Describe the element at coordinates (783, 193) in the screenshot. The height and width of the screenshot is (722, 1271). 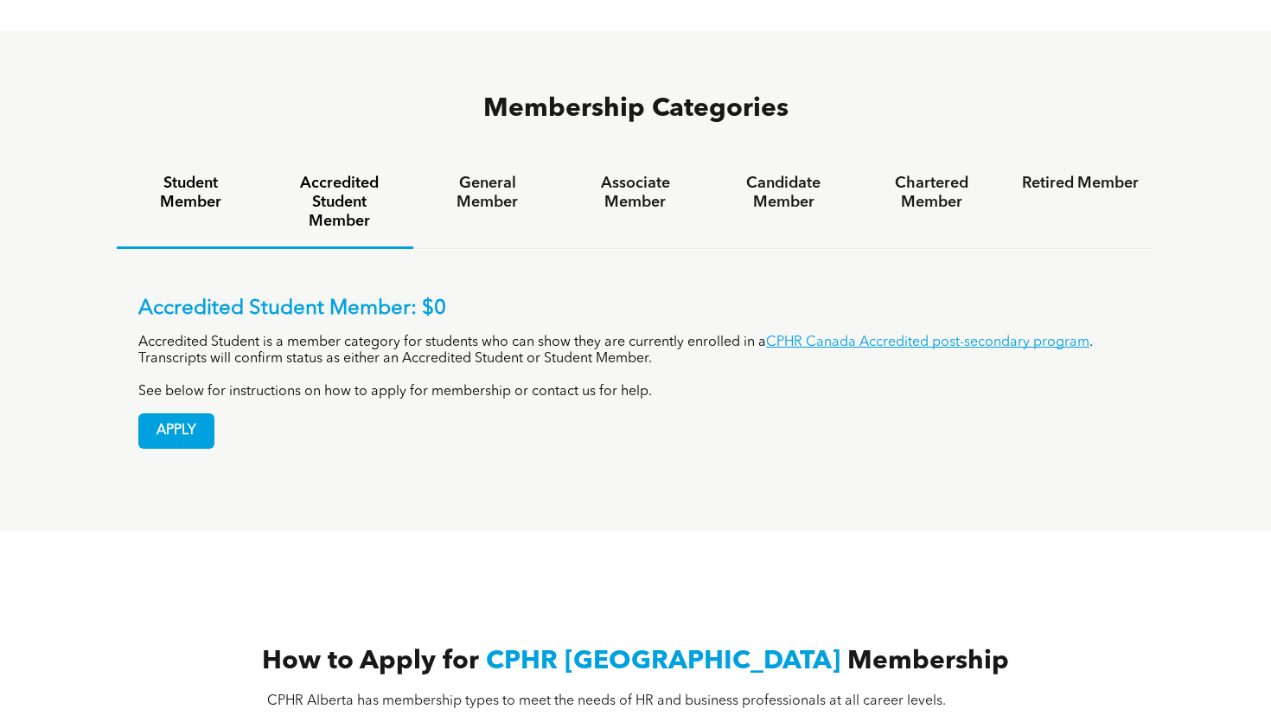
I see `h4: Candidate Member` at that location.